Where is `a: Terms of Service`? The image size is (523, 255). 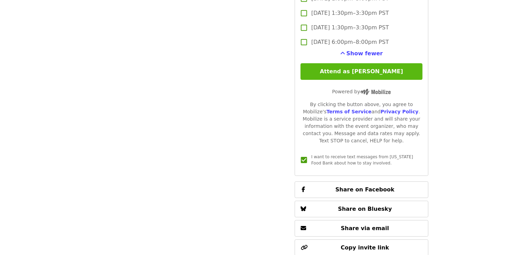
a: Terms of Service is located at coordinates (349, 111).